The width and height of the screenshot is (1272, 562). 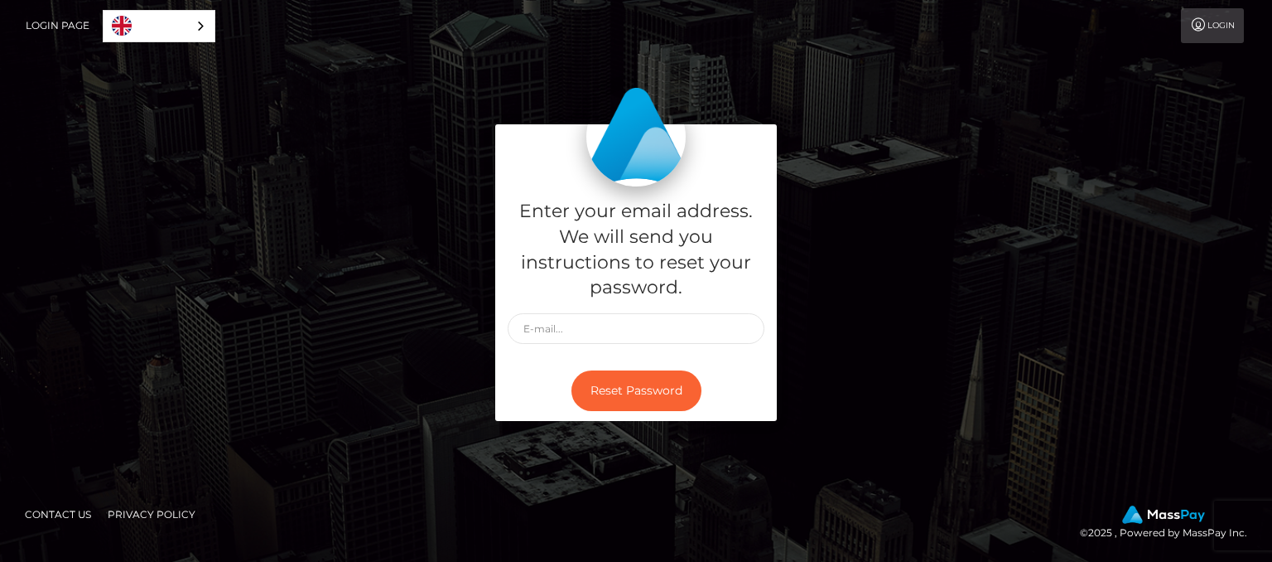 I want to click on h5: Enter your email address. We will send you instructions to reset your password., so click(x=636, y=249).